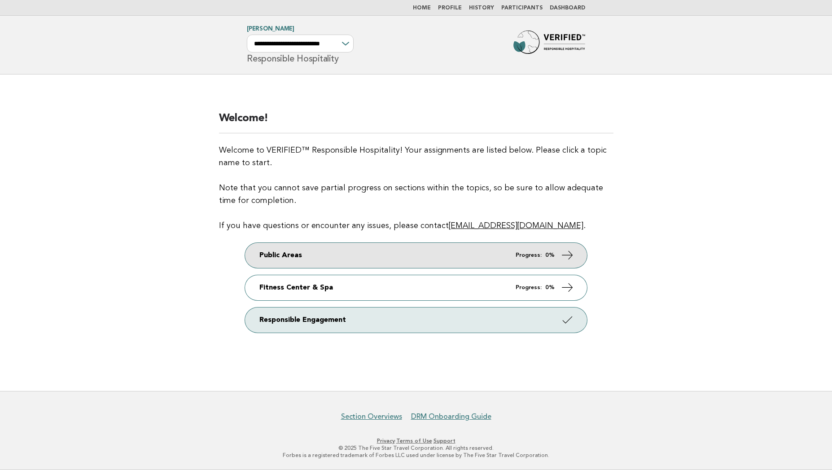 The width and height of the screenshot is (832, 470). What do you see at coordinates (416, 122) in the screenshot?
I see `h2: Welcome!` at bounding box center [416, 122].